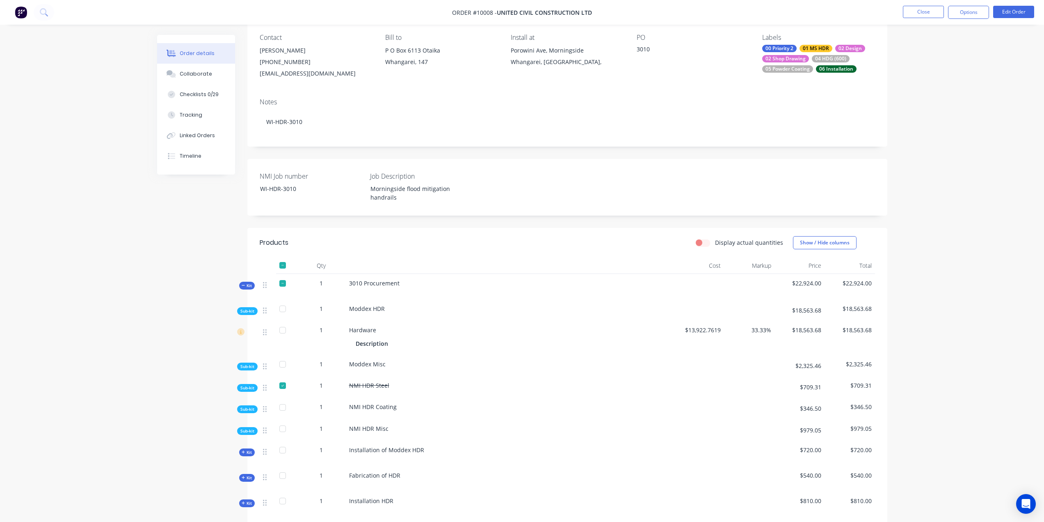 The image size is (1044, 522). Describe the element at coordinates (442, 37) in the screenshot. I see `div: Bill to` at that location.